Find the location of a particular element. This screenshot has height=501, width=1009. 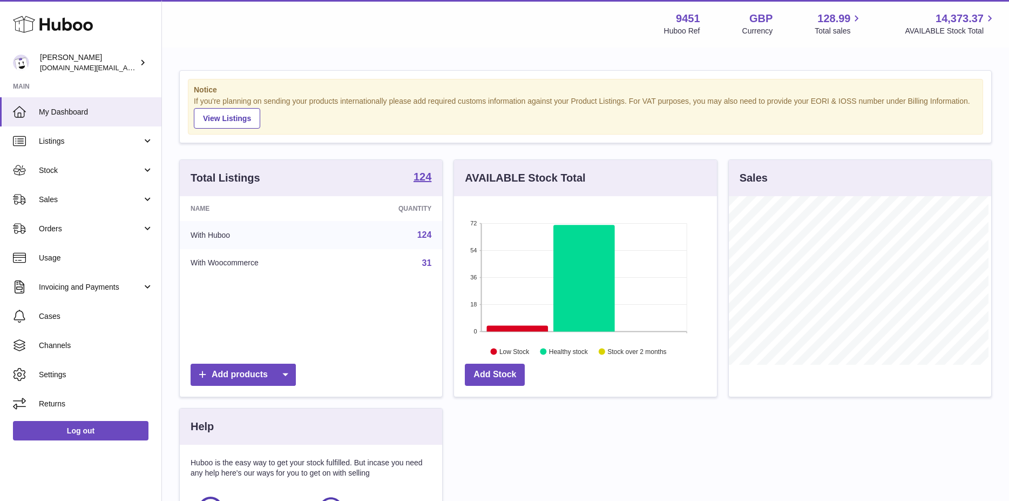

span: Total sales is located at coordinates (839, 31).